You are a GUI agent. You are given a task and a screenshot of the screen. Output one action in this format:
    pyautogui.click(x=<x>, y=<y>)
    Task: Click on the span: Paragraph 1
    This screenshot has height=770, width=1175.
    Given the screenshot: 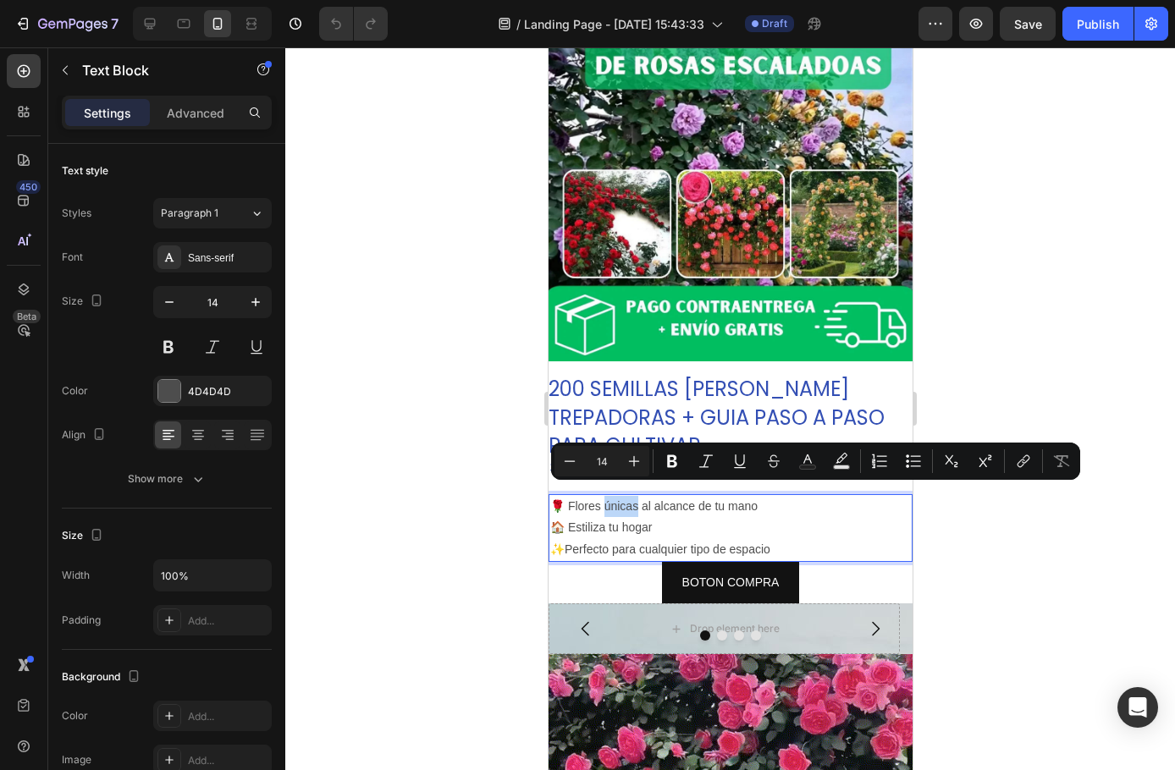 What is the action you would take?
    pyautogui.click(x=190, y=213)
    